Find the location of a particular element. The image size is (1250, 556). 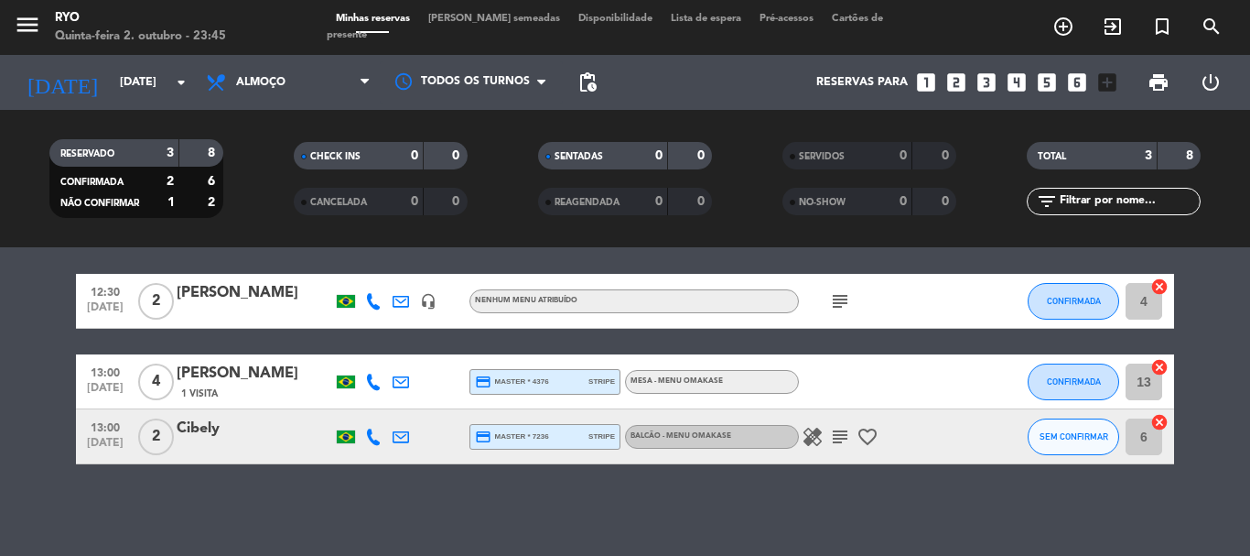

strong: 1 is located at coordinates (171, 202).